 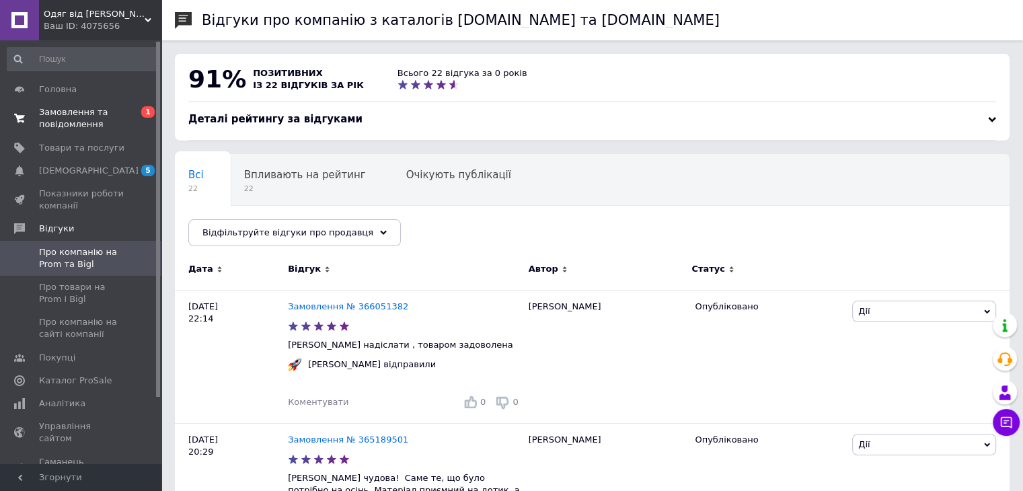 I want to click on a: Замовлення № 366051382, so click(x=348, y=306).